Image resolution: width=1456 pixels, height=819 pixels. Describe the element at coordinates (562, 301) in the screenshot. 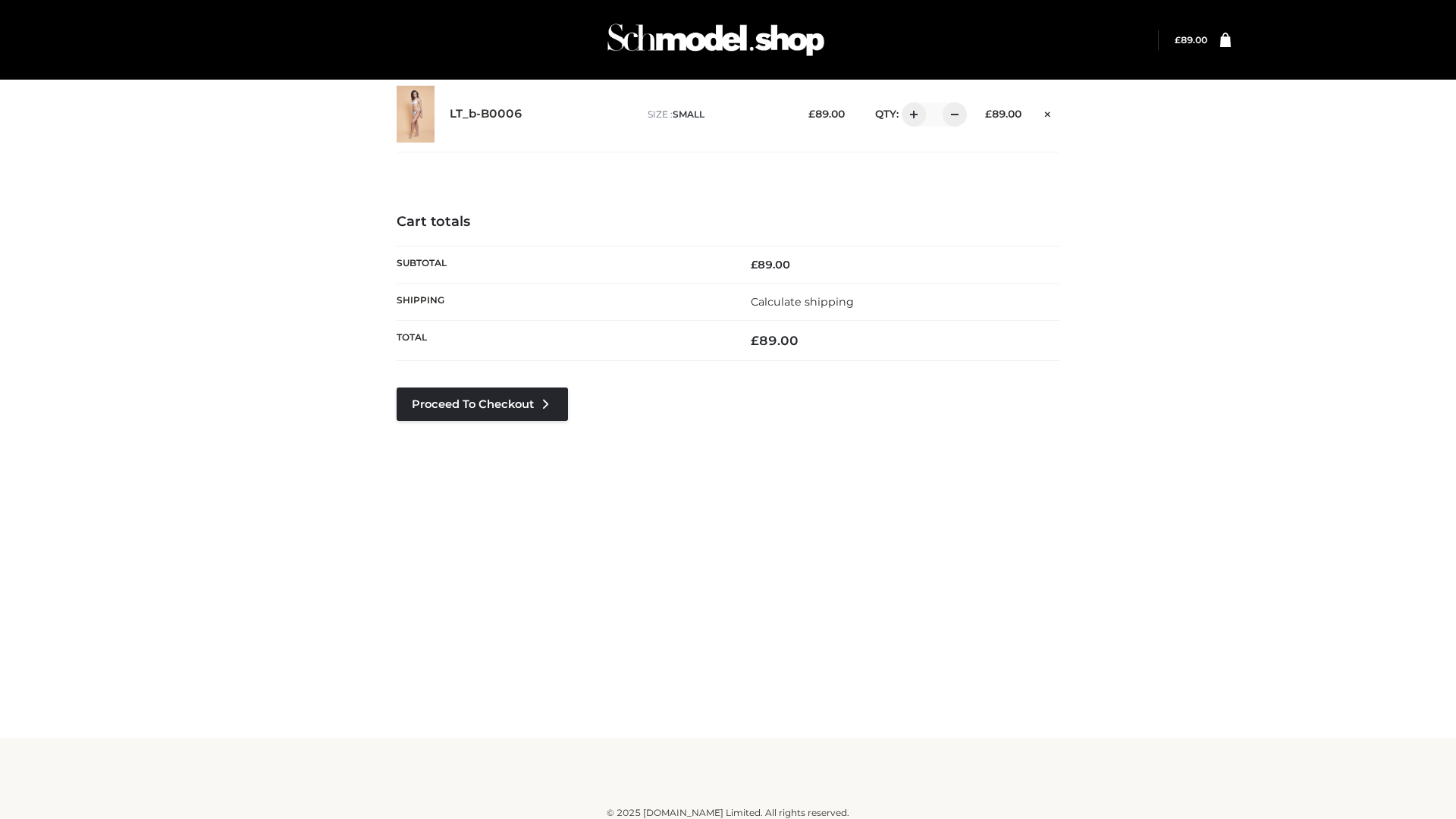

I see `th: Shipping` at that location.